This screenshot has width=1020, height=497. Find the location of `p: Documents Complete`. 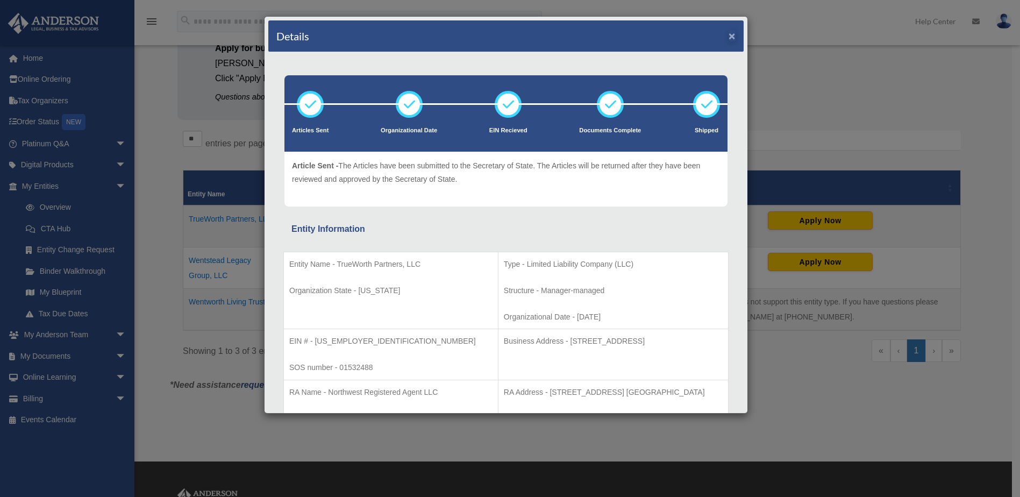

p: Documents Complete is located at coordinates (610, 131).